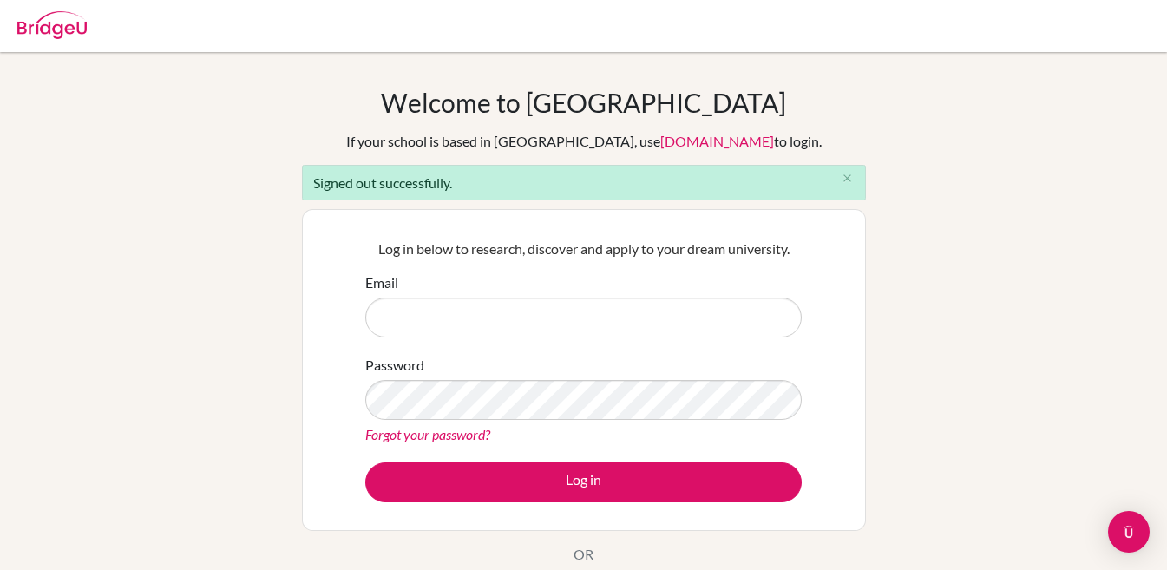 The width and height of the screenshot is (1167, 570). I want to click on p: Log in below to research, discover and apply to your dream university., so click(583, 249).